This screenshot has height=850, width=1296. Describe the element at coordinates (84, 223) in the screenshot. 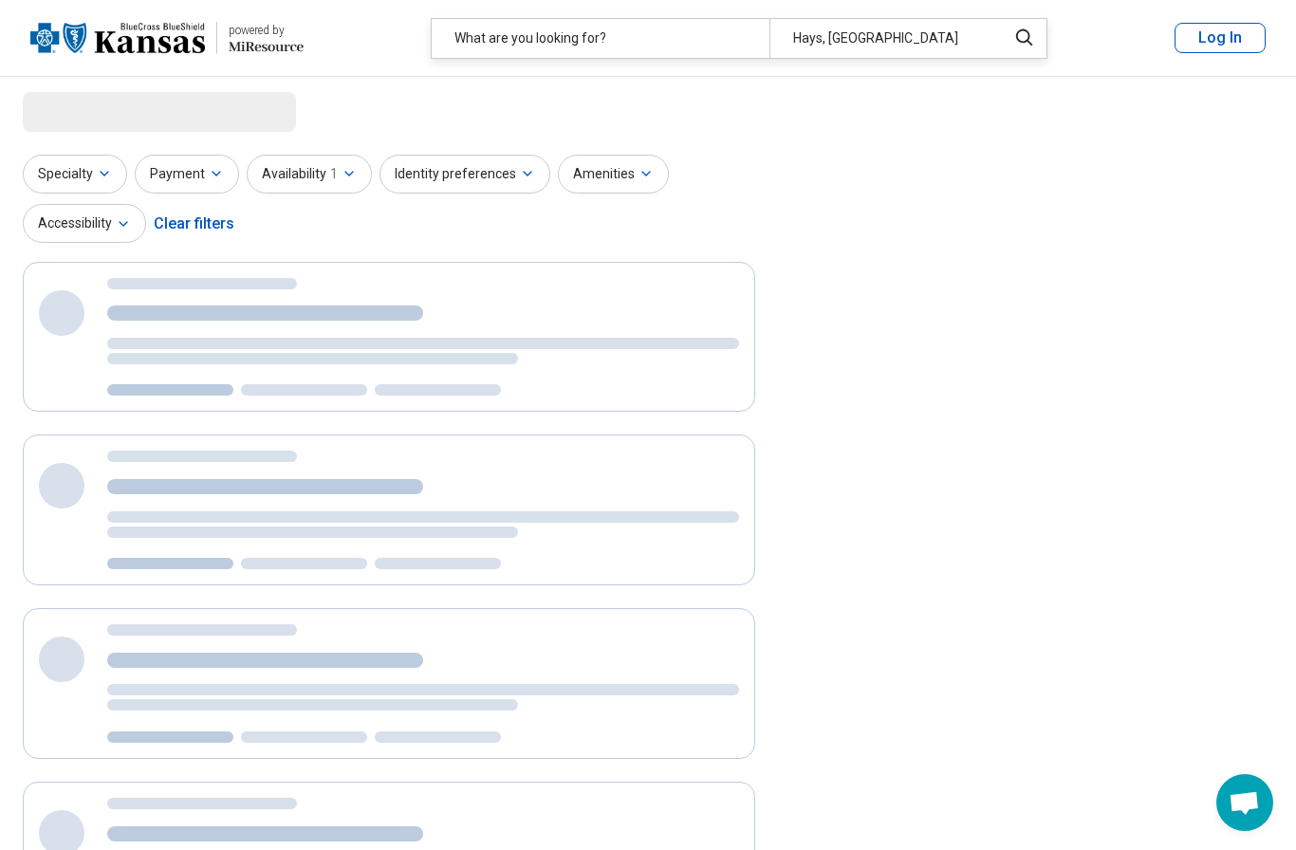

I see `button: Accessibility` at that location.